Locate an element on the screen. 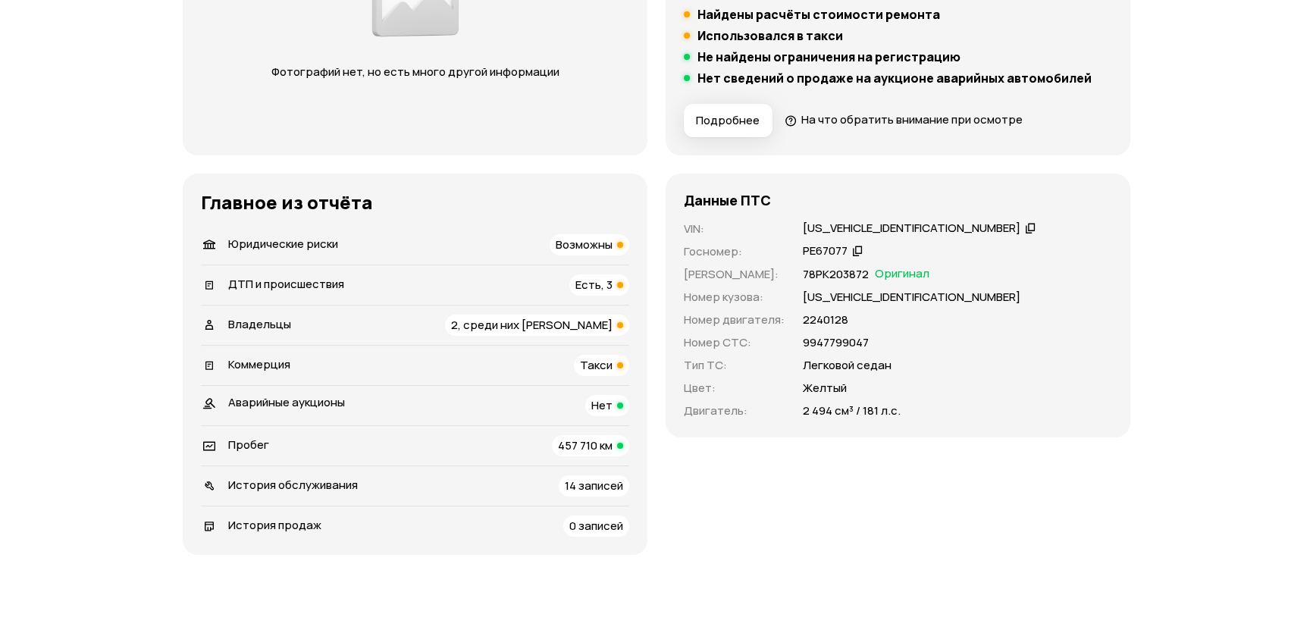 This screenshot has width=1313, height=633. p: Госномер : is located at coordinates (734, 252).